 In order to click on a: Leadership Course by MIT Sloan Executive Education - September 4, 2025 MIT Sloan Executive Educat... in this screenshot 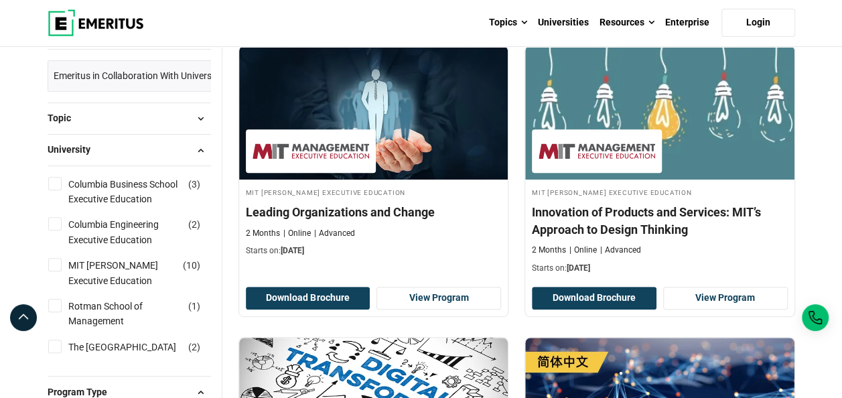, I will do `click(374, 155)`.